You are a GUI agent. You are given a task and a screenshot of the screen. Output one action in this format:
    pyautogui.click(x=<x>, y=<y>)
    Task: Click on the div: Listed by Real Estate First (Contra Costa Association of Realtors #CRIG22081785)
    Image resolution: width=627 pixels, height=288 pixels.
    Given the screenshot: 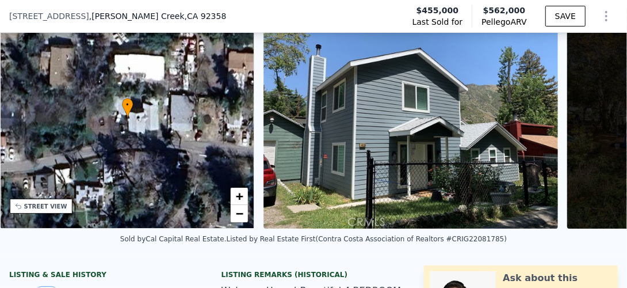 What is the action you would take?
    pyautogui.click(x=367, y=239)
    